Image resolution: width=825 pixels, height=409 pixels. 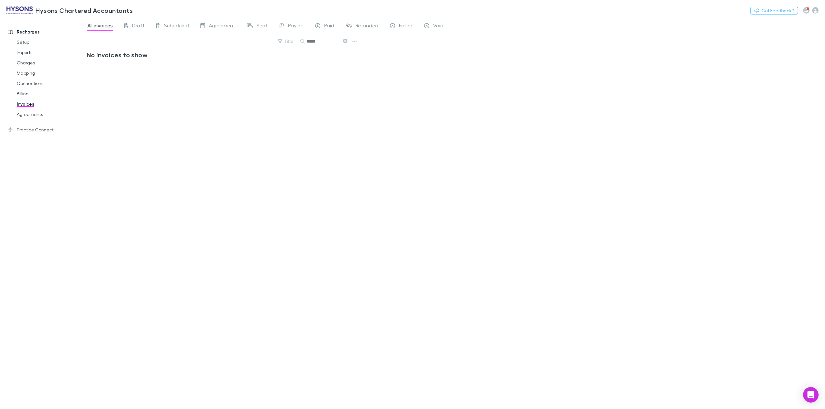 What do you see at coordinates (51, 104) in the screenshot?
I see `a: Invoices` at bounding box center [51, 104].